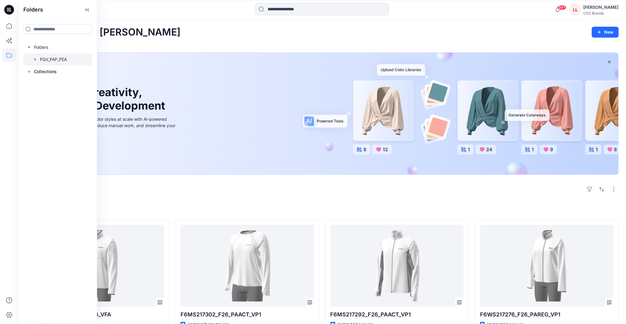  I want to click on div: Explore ideas faster and recolor styles at scale with AI-powered tools that boost creativity, red..., so click(109, 125).